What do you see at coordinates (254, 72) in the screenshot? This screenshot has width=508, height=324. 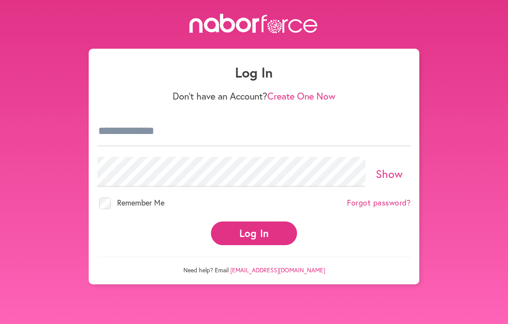 I see `h1: Log In` at bounding box center [254, 72].